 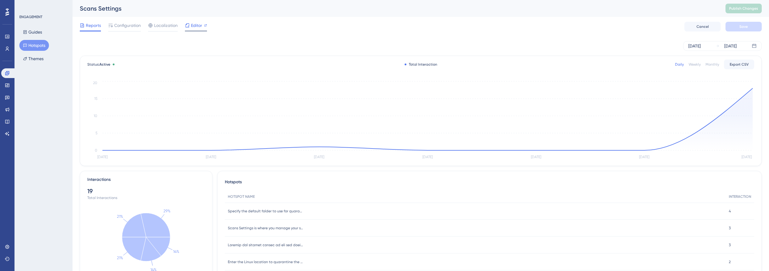 I want to click on span: 4, so click(x=730, y=211).